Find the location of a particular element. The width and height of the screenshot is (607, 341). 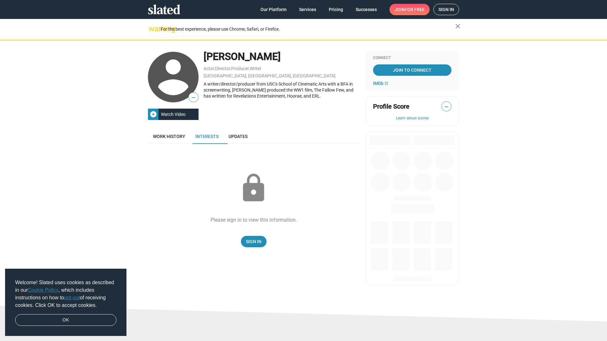

a: Sign in is located at coordinates (446, 9).